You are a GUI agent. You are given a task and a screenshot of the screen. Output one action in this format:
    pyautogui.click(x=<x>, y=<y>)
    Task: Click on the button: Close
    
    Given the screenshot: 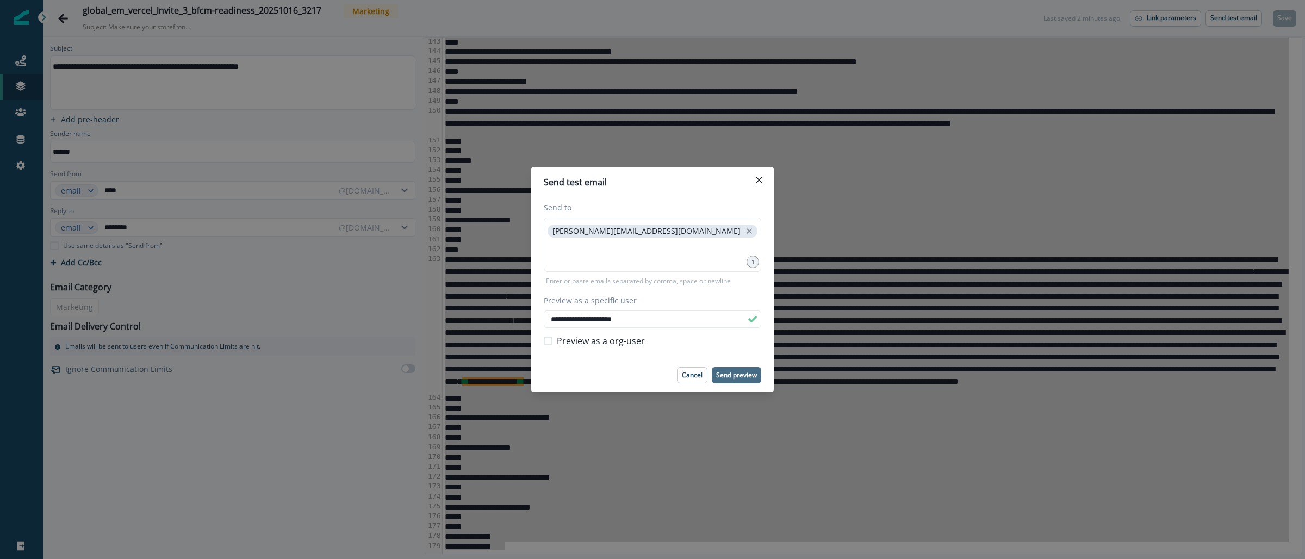 What is the action you would take?
    pyautogui.click(x=759, y=180)
    